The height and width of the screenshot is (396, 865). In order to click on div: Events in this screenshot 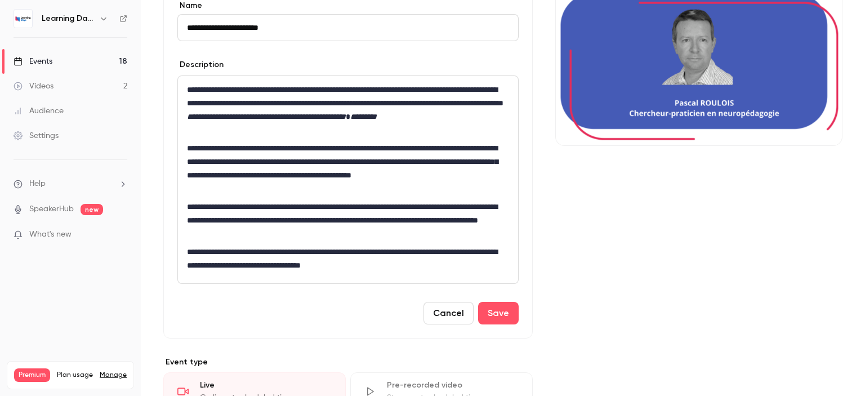, I will do `click(33, 61)`.